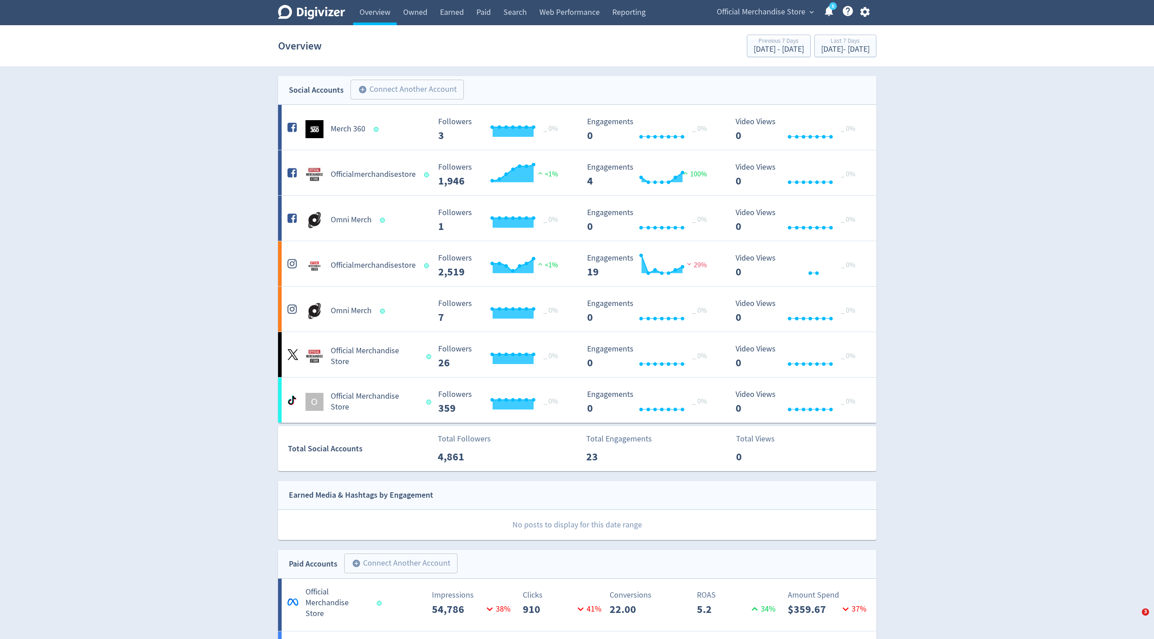  Describe the element at coordinates (737, 595) in the screenshot. I see `p: ROAS` at that location.